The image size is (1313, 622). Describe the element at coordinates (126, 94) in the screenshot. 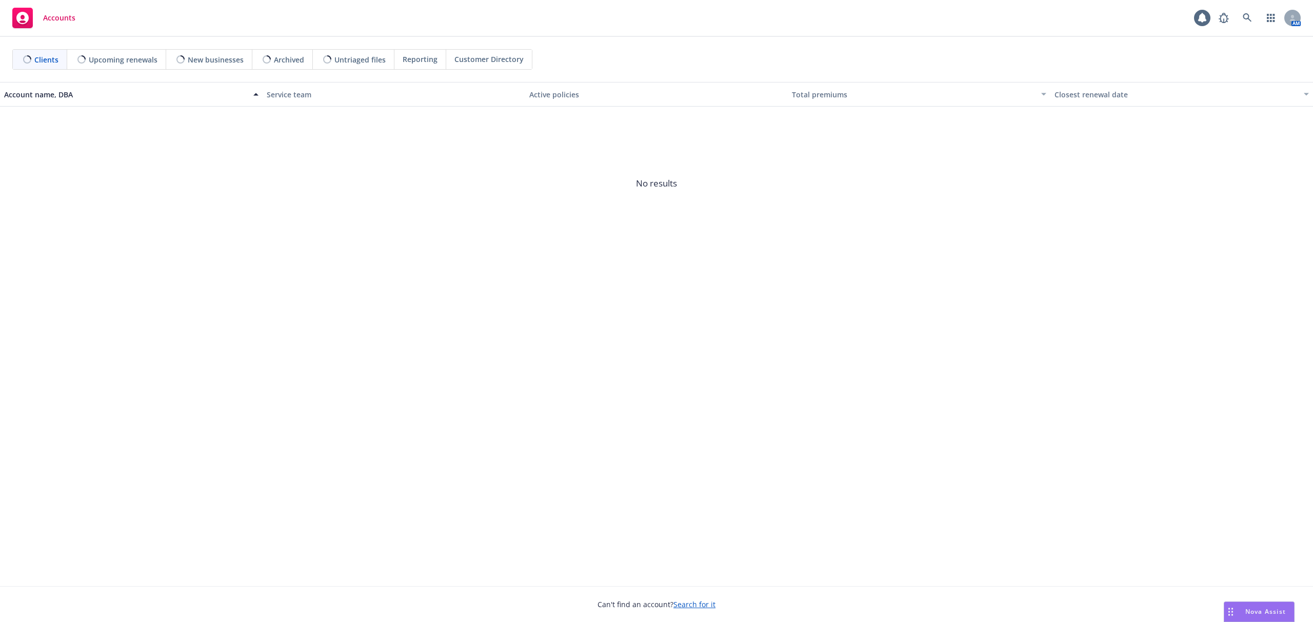

I see `div: Account name, DBA` at that location.